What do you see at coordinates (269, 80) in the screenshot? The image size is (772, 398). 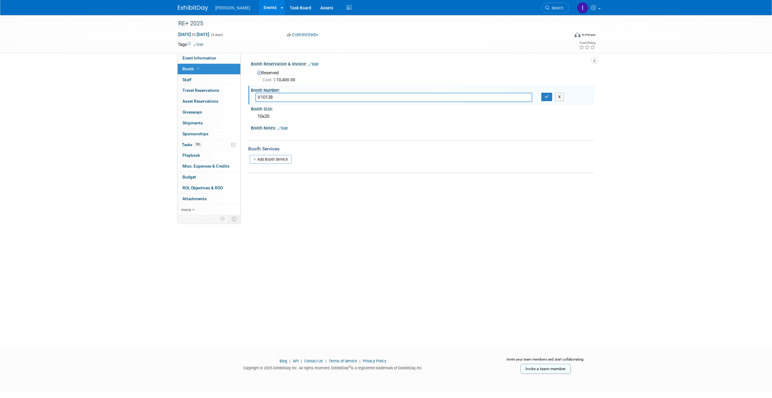 I see `span: Cost: $` at bounding box center [269, 80].